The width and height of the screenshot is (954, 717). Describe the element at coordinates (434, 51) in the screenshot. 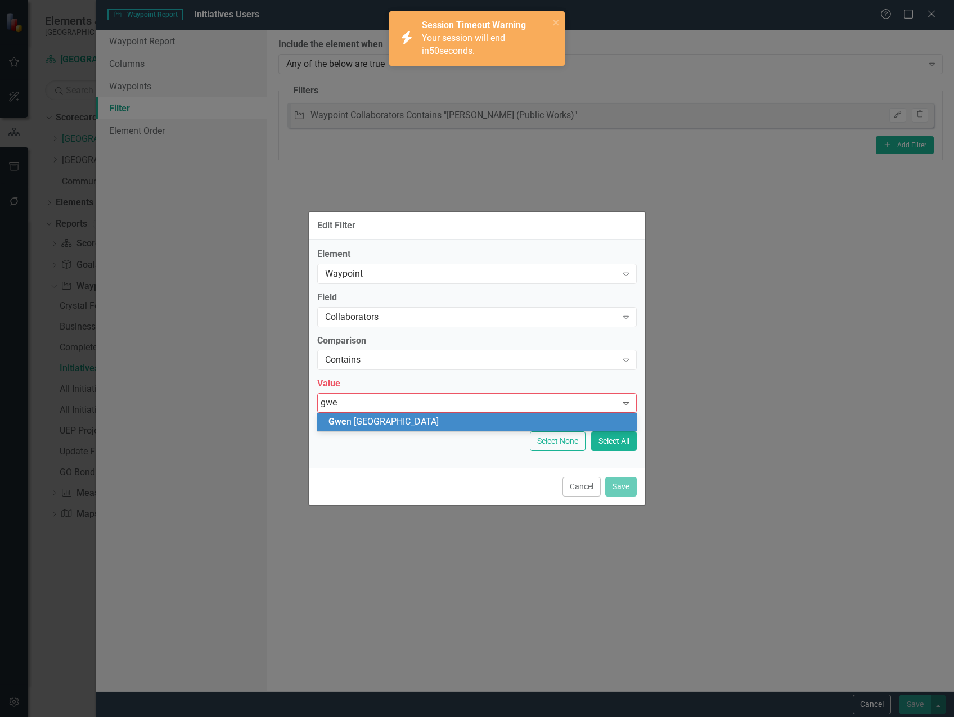

I see `span: 50` at that location.